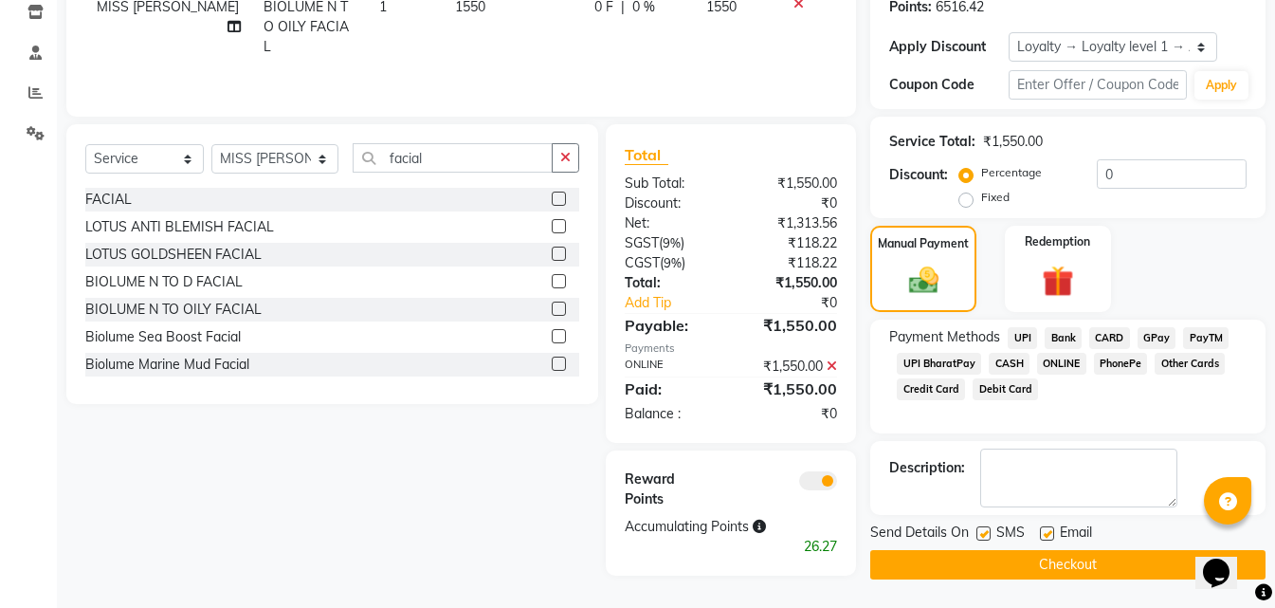 The height and width of the screenshot is (608, 1275). Describe the element at coordinates (164, 282) in the screenshot. I see `div: BIOLUME N TO D FACIAL` at that location.